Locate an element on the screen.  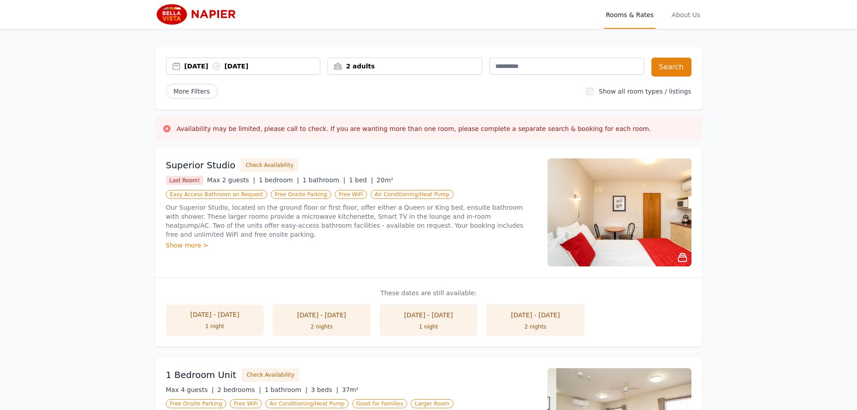
h3: Availability may be limited, please call to check. If you are wanting more than one room, please ... is located at coordinates (414, 129).